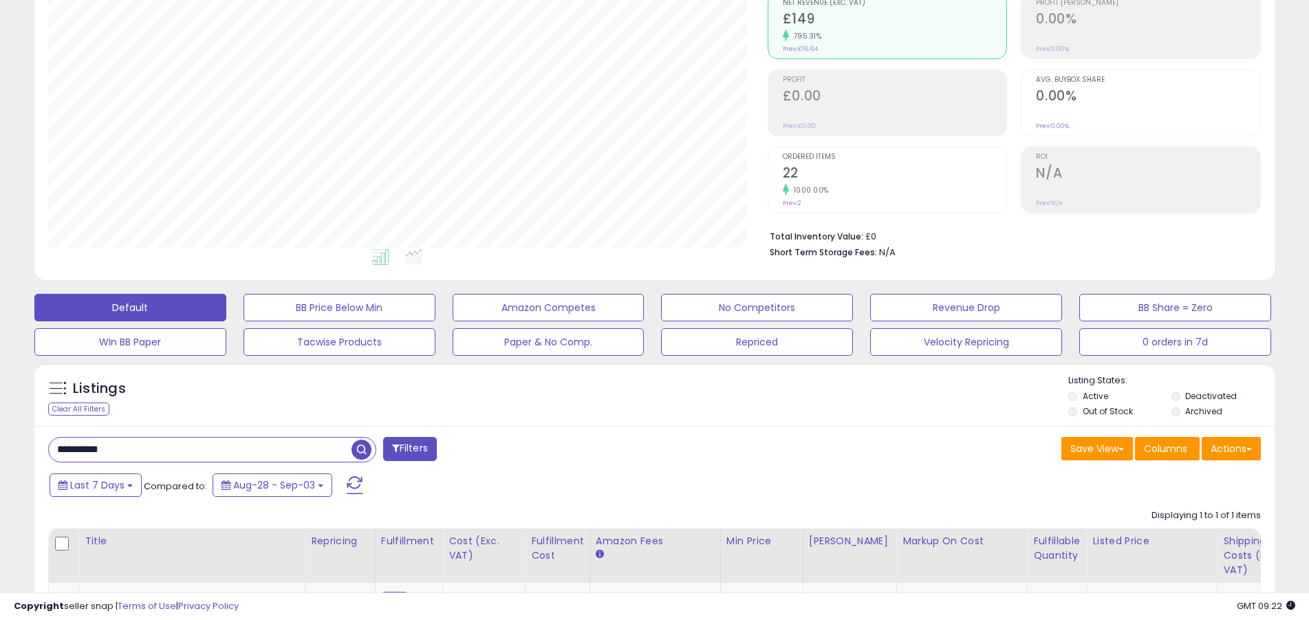  What do you see at coordinates (1107, 411) in the screenshot?
I see `label: Out of Stock` at bounding box center [1107, 411].